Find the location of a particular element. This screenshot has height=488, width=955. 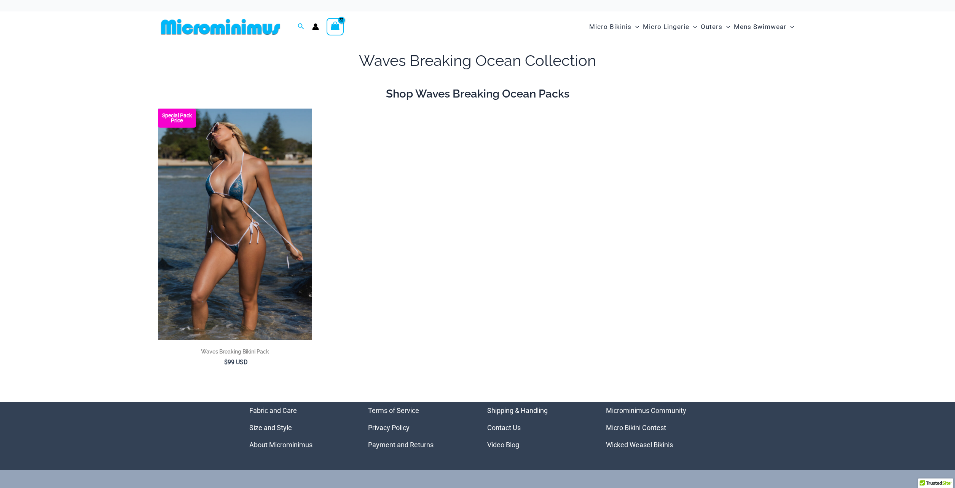

a: Privacy Policy is located at coordinates (389, 427).